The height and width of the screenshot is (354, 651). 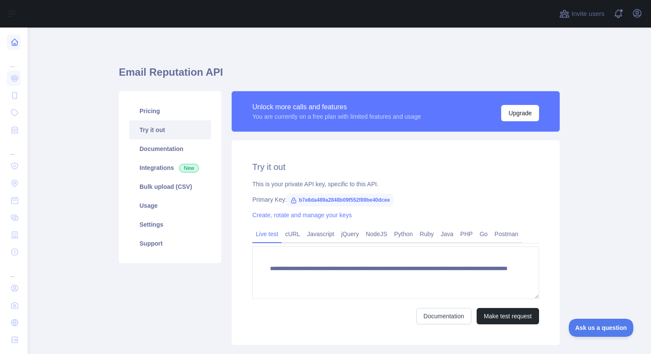 What do you see at coordinates (292, 234) in the screenshot?
I see `a: cURL` at bounding box center [292, 234].